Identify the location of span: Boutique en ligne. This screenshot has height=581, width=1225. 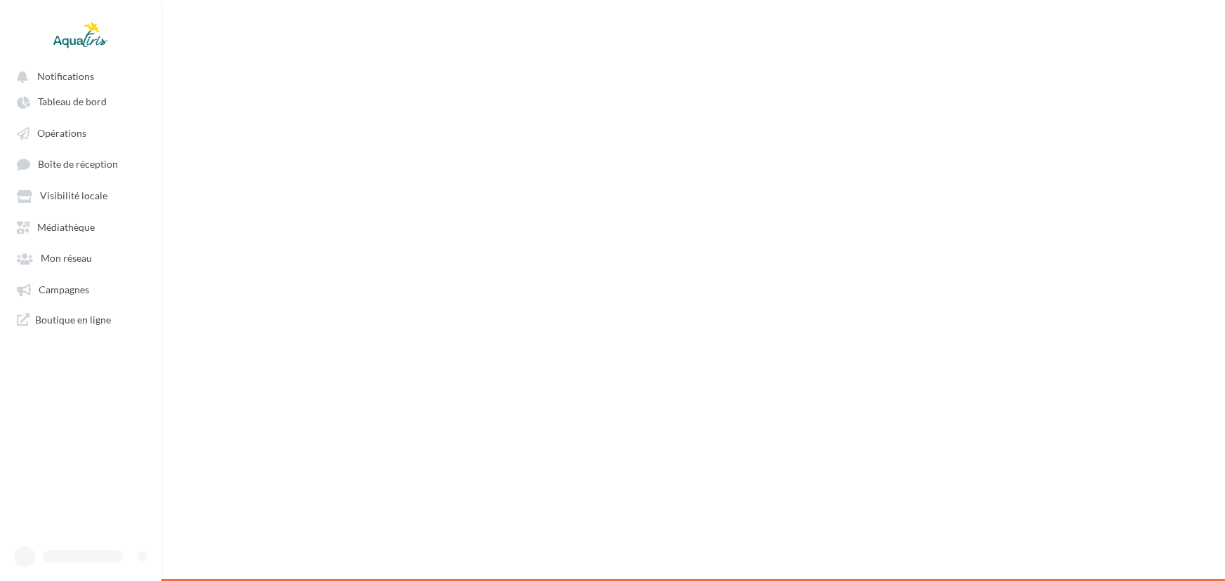
(73, 319).